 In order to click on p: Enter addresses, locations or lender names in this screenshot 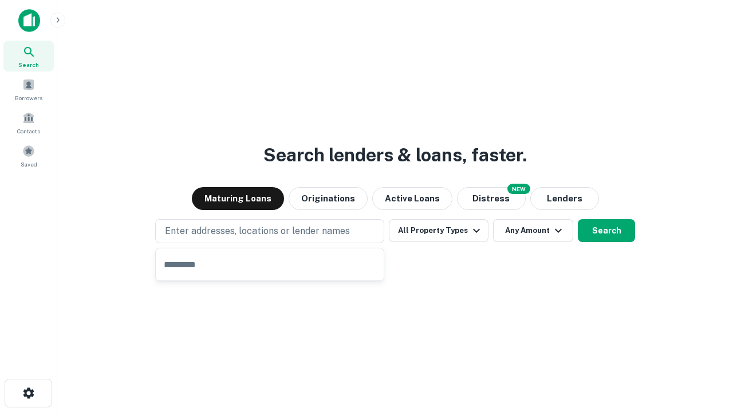, I will do `click(257, 231)`.